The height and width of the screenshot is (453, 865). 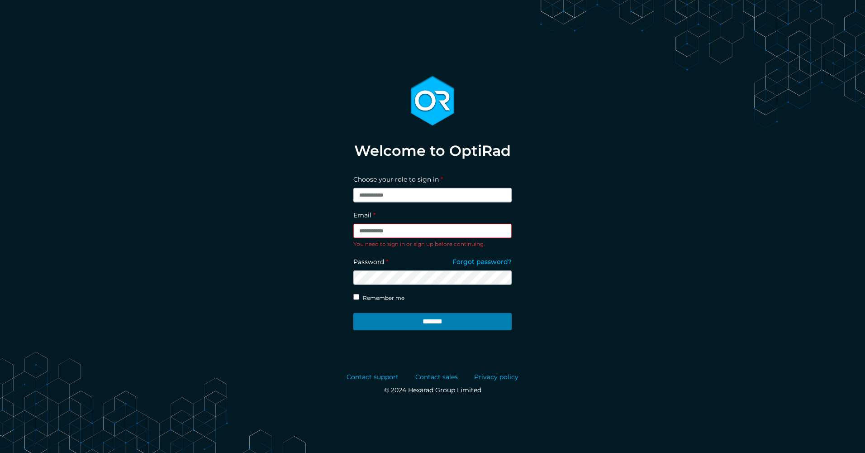 What do you see at coordinates (384, 298) in the screenshot?
I see `label: Remember me` at bounding box center [384, 298].